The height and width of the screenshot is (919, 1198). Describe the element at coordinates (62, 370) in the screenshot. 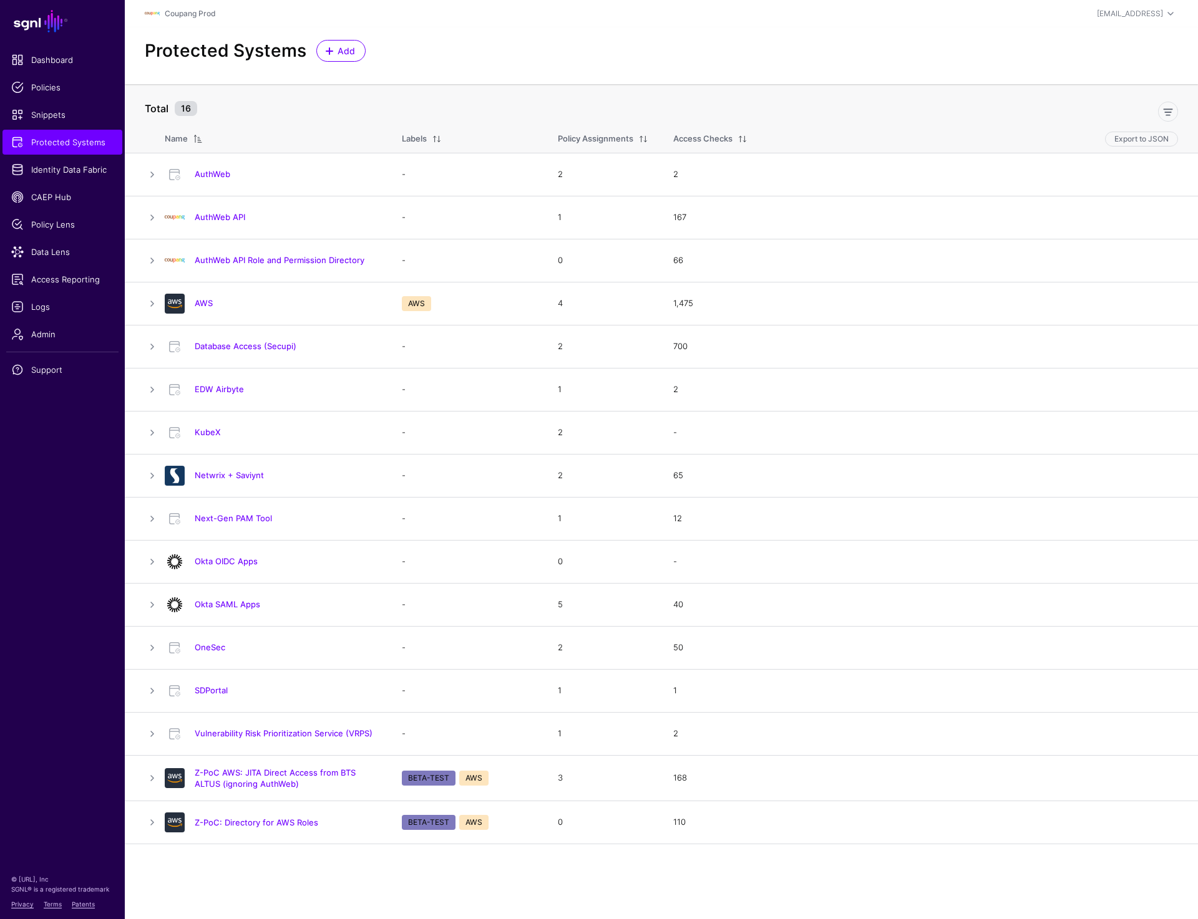

I see `span: Support` at that location.